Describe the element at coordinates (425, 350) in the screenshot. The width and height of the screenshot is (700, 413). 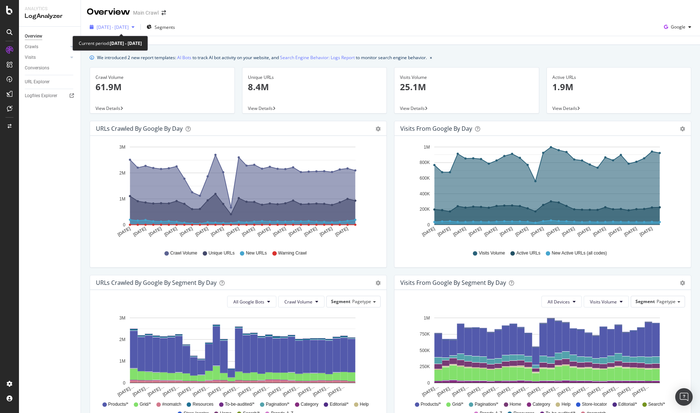
I see `text: 500K` at that location.